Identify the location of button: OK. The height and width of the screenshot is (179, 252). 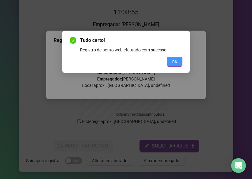
(175, 62).